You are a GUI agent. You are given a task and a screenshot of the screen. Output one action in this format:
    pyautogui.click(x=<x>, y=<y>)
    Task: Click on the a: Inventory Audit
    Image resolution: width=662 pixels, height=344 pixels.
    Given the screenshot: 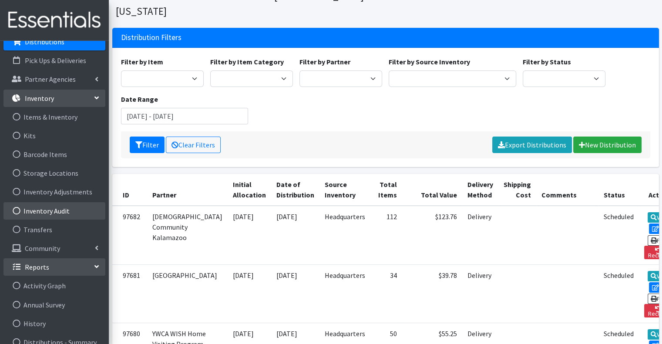 What is the action you would take?
    pyautogui.click(x=54, y=211)
    